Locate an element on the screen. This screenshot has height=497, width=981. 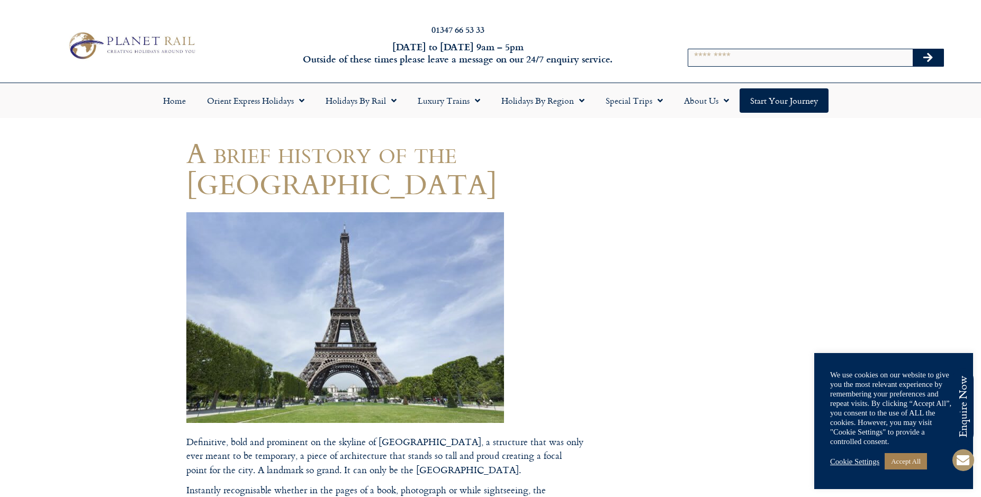
a: Holidays by Region is located at coordinates (543, 101).